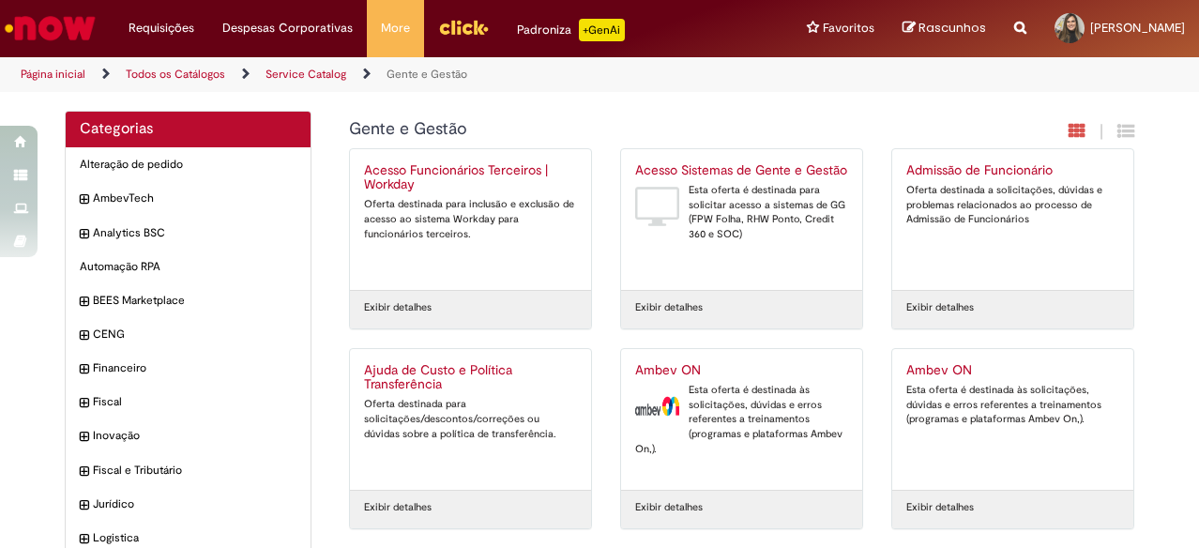  Describe the element at coordinates (400, 74) in the screenshot. I see `ul: Trilhas de página` at that location.